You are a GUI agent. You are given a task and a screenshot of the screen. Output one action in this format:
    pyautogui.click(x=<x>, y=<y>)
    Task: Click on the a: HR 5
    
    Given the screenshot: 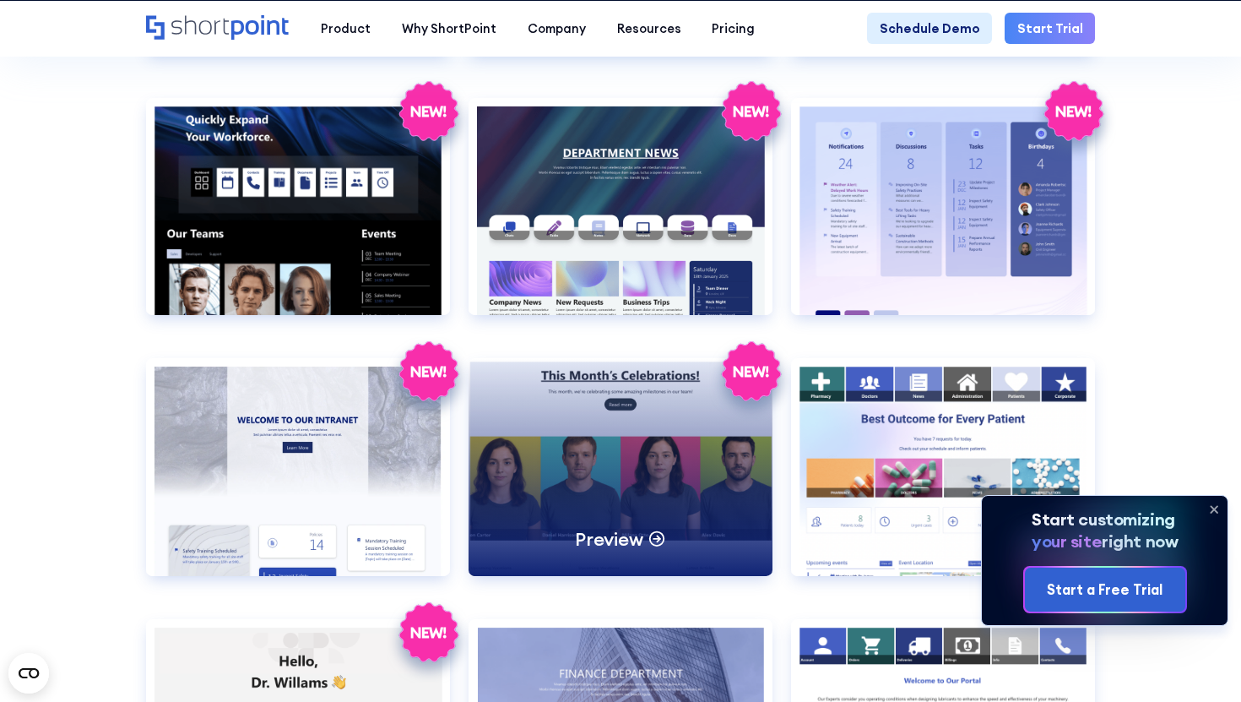 What is the action you would take?
    pyautogui.click(x=298, y=219)
    